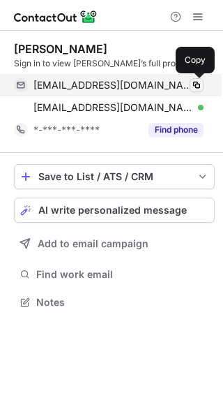 This screenshot has width=223, height=419. What do you see at coordinates (93, 244) in the screenshot?
I see `span: Add to email campaign` at bounding box center [93, 244].